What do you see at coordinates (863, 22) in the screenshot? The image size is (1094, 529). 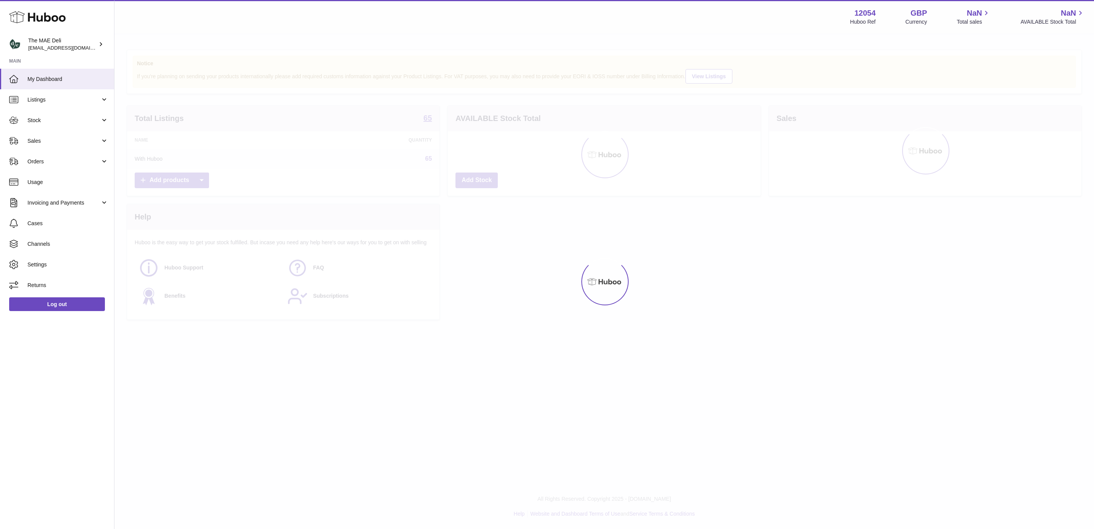 I see `div: Huboo Ref` at bounding box center [863, 22].